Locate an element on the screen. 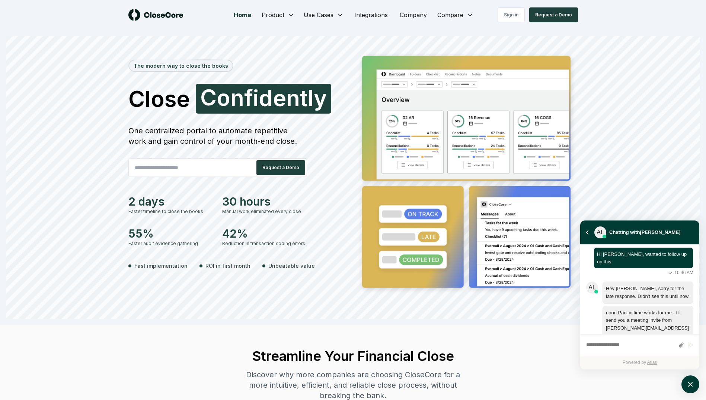  a: Atlas is located at coordinates (652, 362).